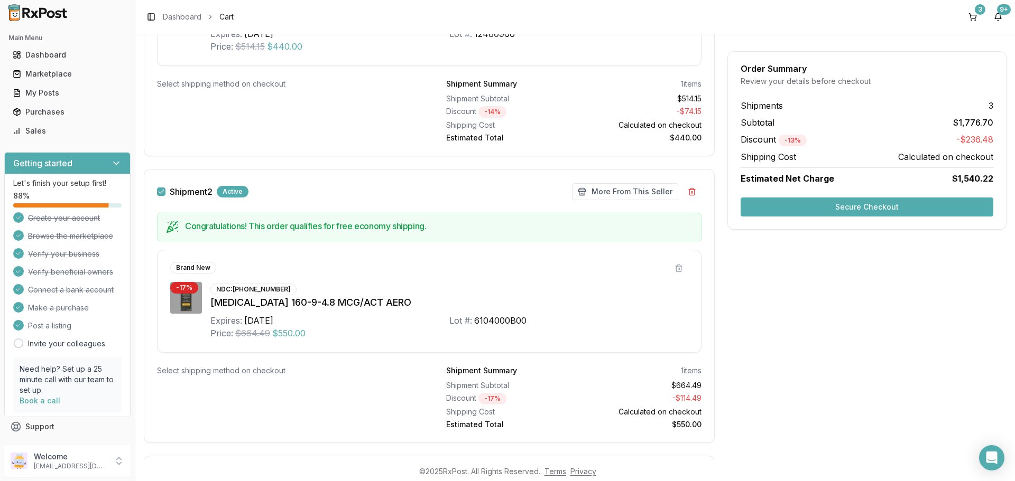  I want to click on button: My Posts, so click(67, 93).